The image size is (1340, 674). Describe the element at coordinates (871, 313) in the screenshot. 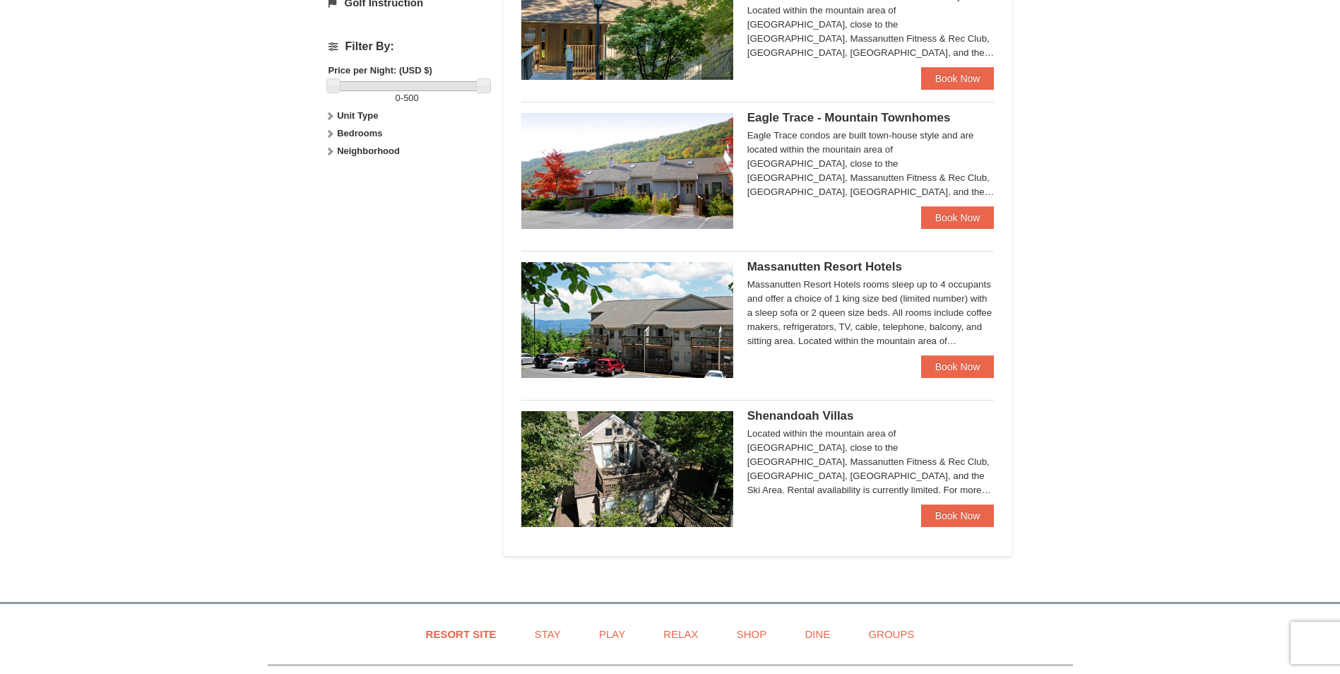

I see `div: Massanutten Resort Hotels rooms sleep up to 4 occupants and offer a choice of 1 king size bed (li...` at that location.